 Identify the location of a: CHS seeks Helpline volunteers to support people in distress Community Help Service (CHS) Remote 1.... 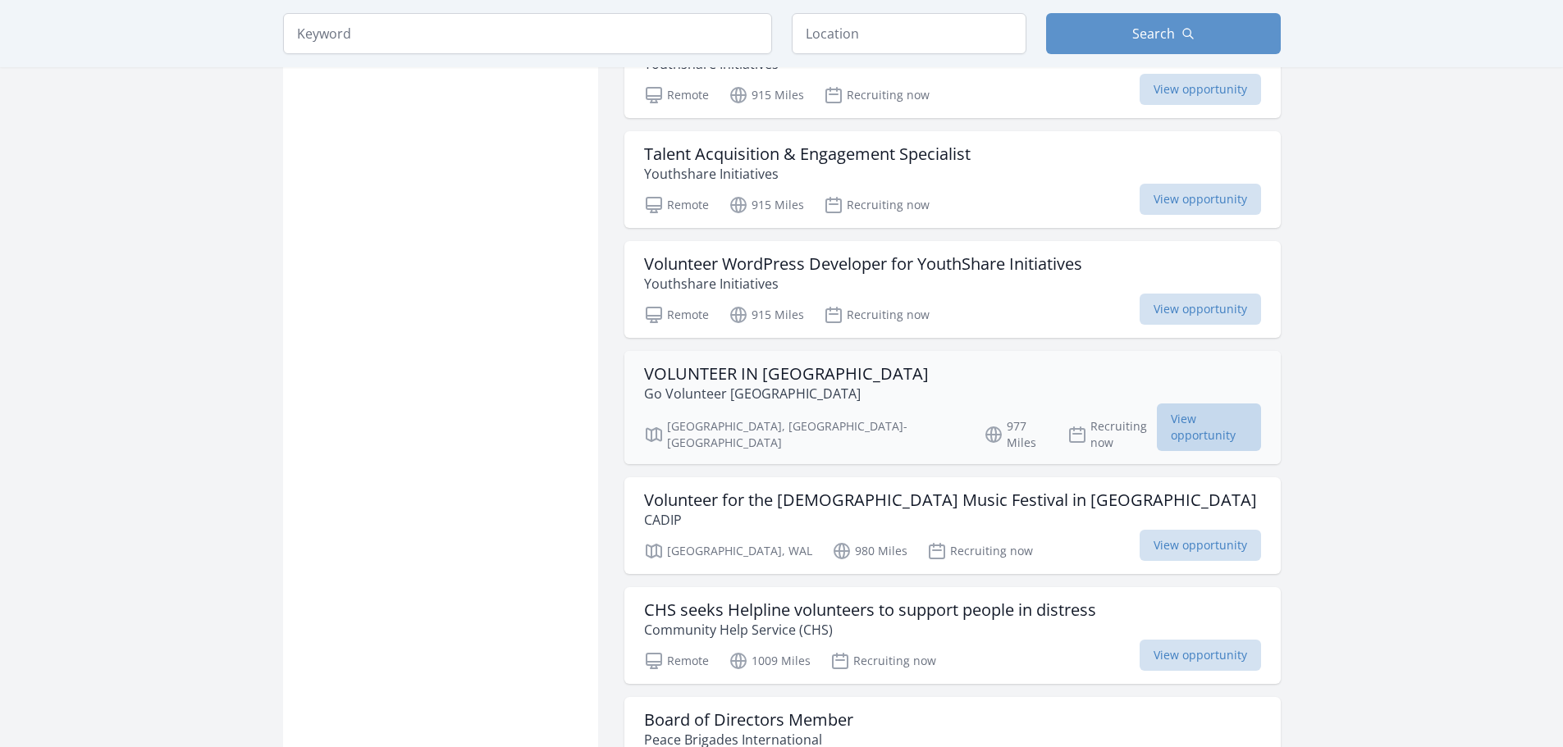
(953, 636).